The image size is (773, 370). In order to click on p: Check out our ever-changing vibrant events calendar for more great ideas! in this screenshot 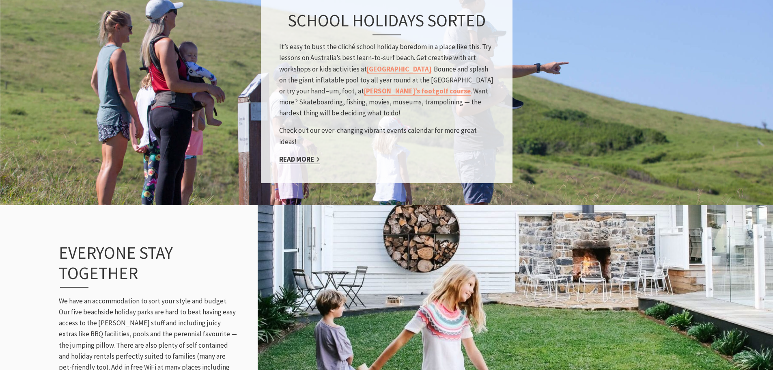, I will do `click(387, 136)`.